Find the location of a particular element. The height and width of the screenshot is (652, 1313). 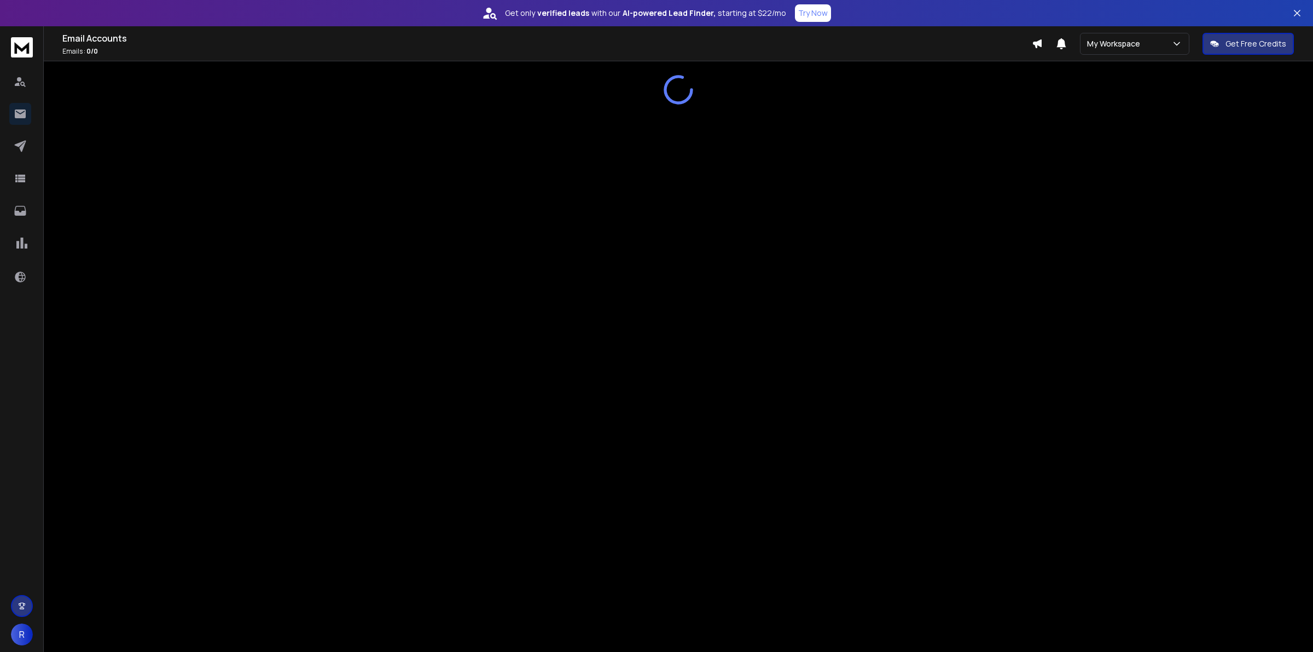

span: R is located at coordinates (22, 634).